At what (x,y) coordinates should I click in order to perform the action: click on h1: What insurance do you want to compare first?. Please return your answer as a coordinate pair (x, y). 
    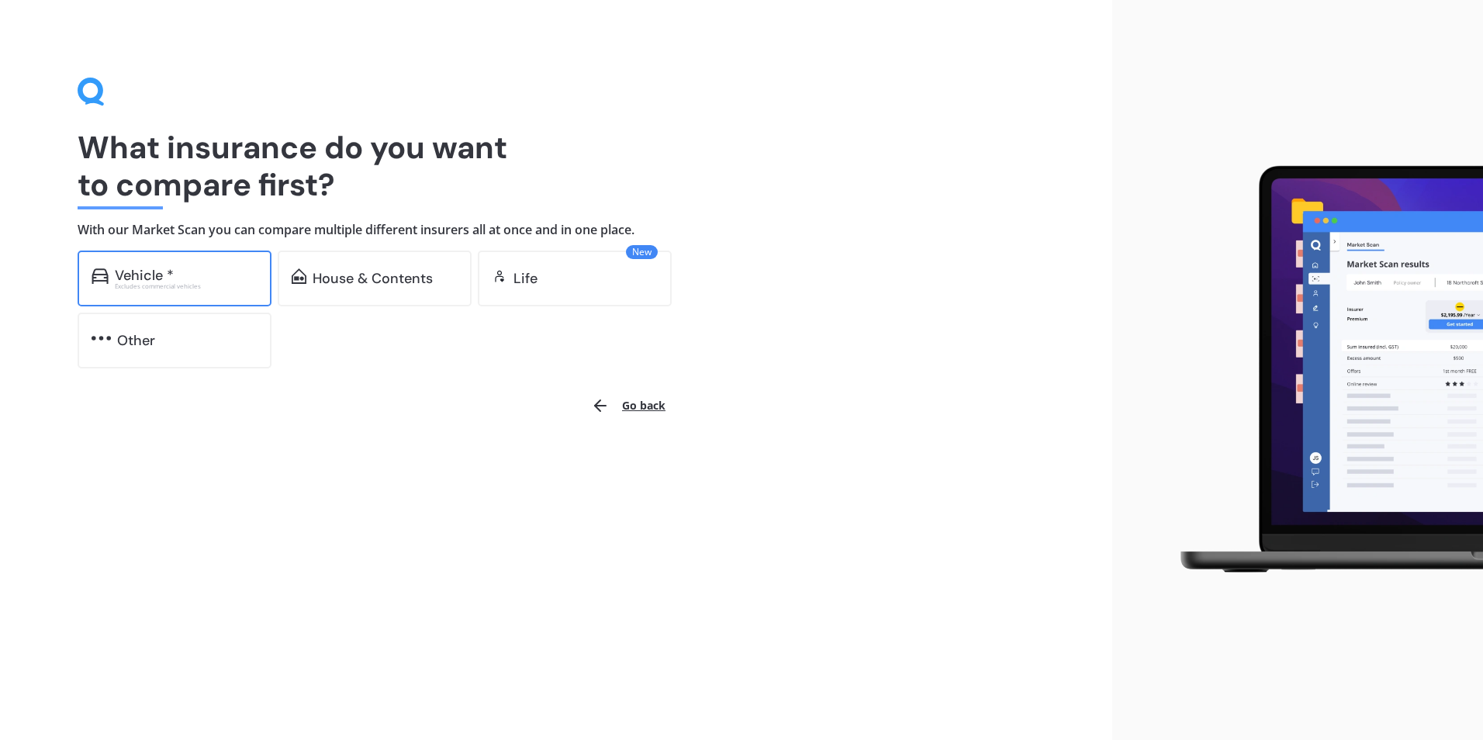
    Looking at the image, I should click on (556, 166).